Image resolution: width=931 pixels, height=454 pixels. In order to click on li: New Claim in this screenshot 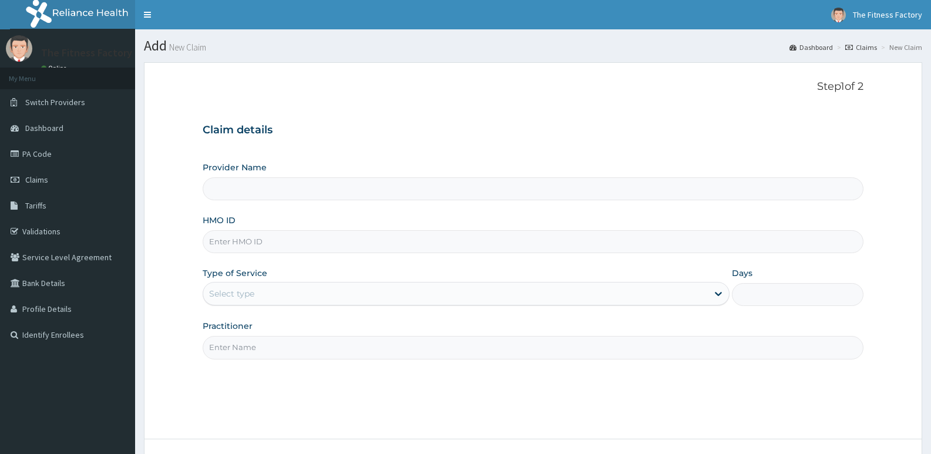, I will do `click(900, 47)`.